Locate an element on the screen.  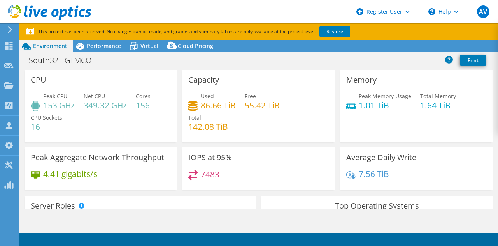
span: Environment is located at coordinates (50, 46).